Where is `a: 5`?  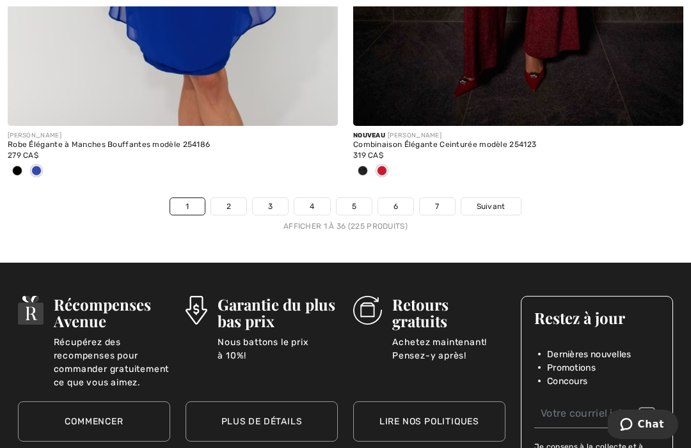 a: 5 is located at coordinates (354, 207).